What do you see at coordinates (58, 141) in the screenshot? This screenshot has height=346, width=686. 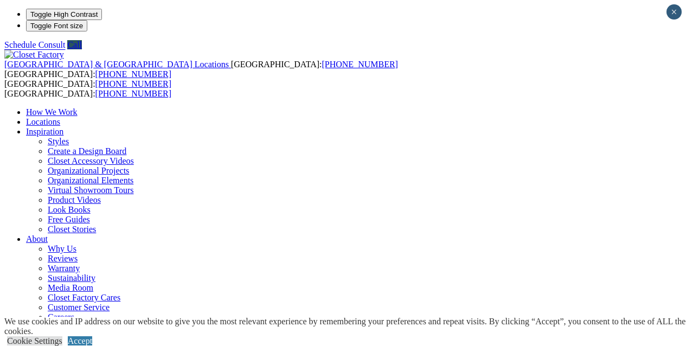 I see `a: Styles` at bounding box center [58, 141].